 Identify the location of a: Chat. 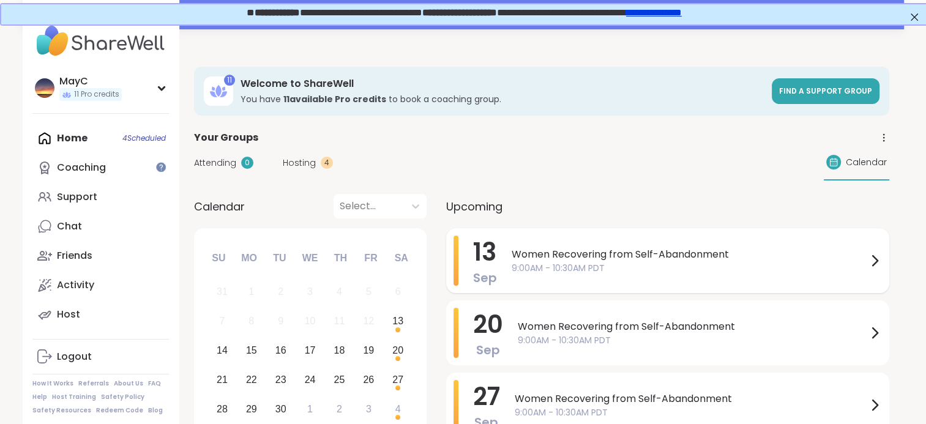
(100, 226).